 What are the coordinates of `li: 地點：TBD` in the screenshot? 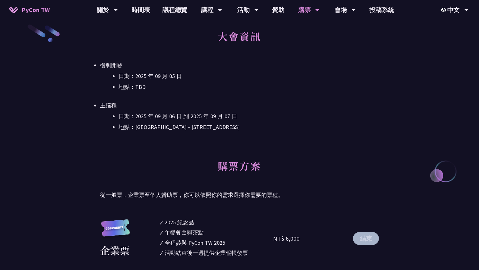 It's located at (249, 87).